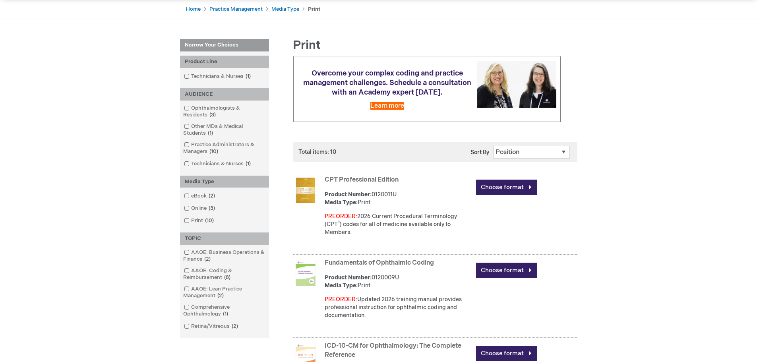  What do you see at coordinates (479, 152) in the screenshot?
I see `label: Sort By` at bounding box center [479, 152].